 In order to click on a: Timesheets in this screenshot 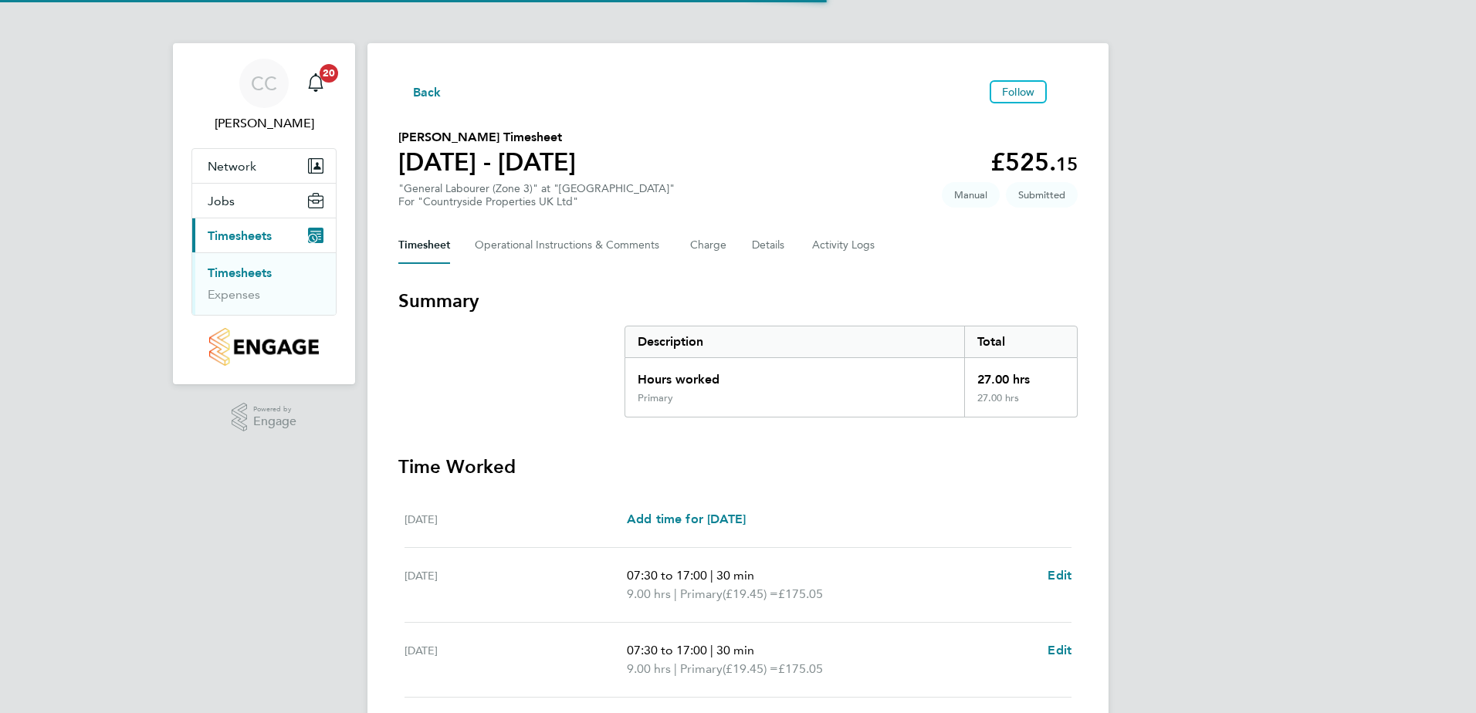, I will do `click(239, 273)`.